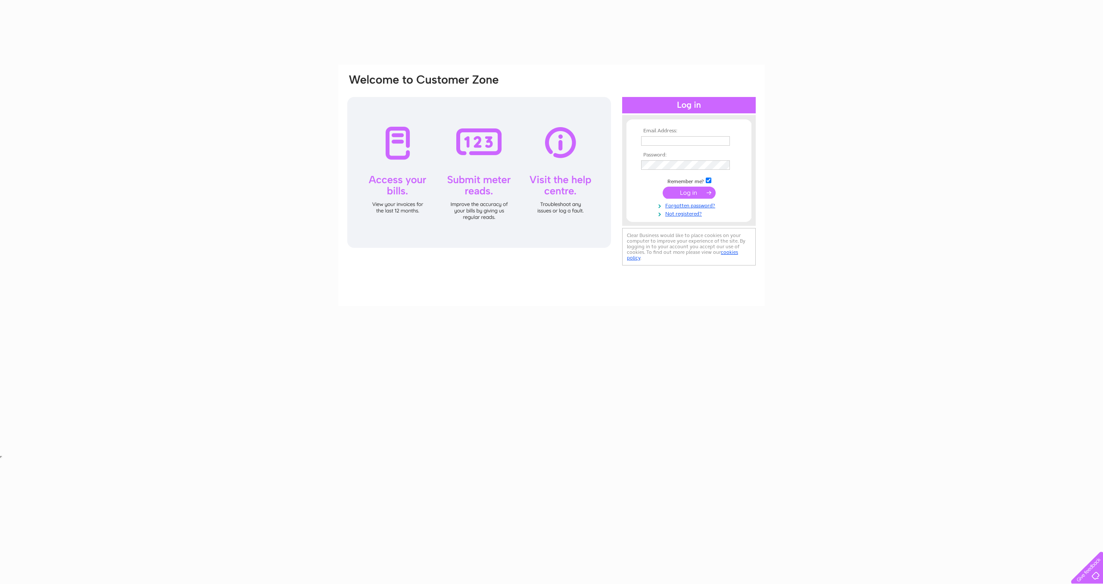 This screenshot has height=584, width=1103. Describe the element at coordinates (689, 247) in the screenshot. I see `div: Clear Business would like to place cookies on your computer to improve your experience of the sit...` at that location.